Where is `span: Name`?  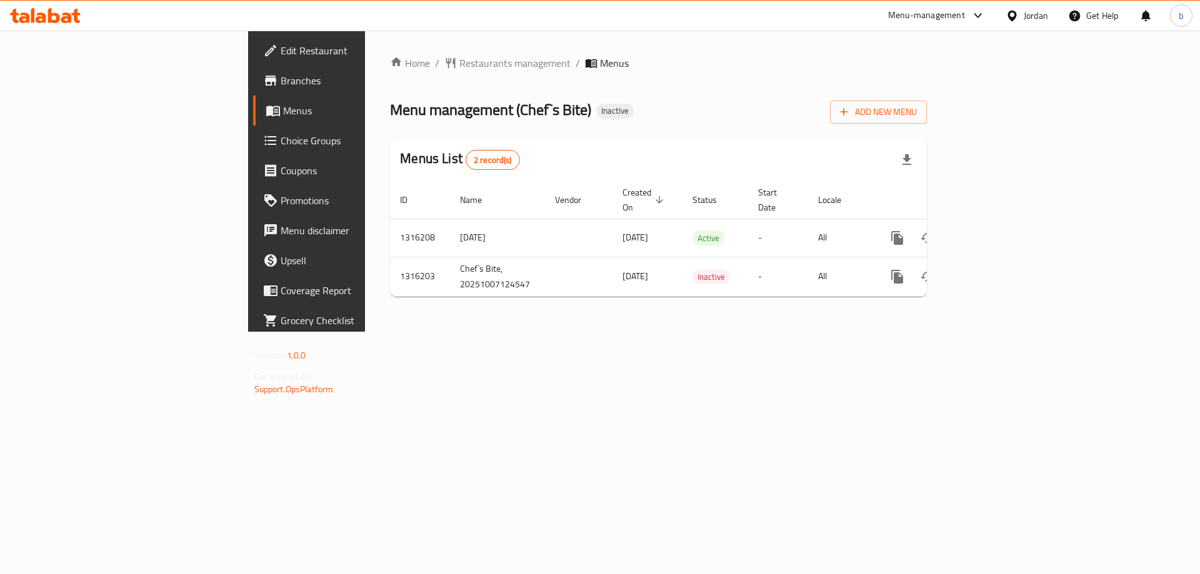 span: Name is located at coordinates (479, 200).